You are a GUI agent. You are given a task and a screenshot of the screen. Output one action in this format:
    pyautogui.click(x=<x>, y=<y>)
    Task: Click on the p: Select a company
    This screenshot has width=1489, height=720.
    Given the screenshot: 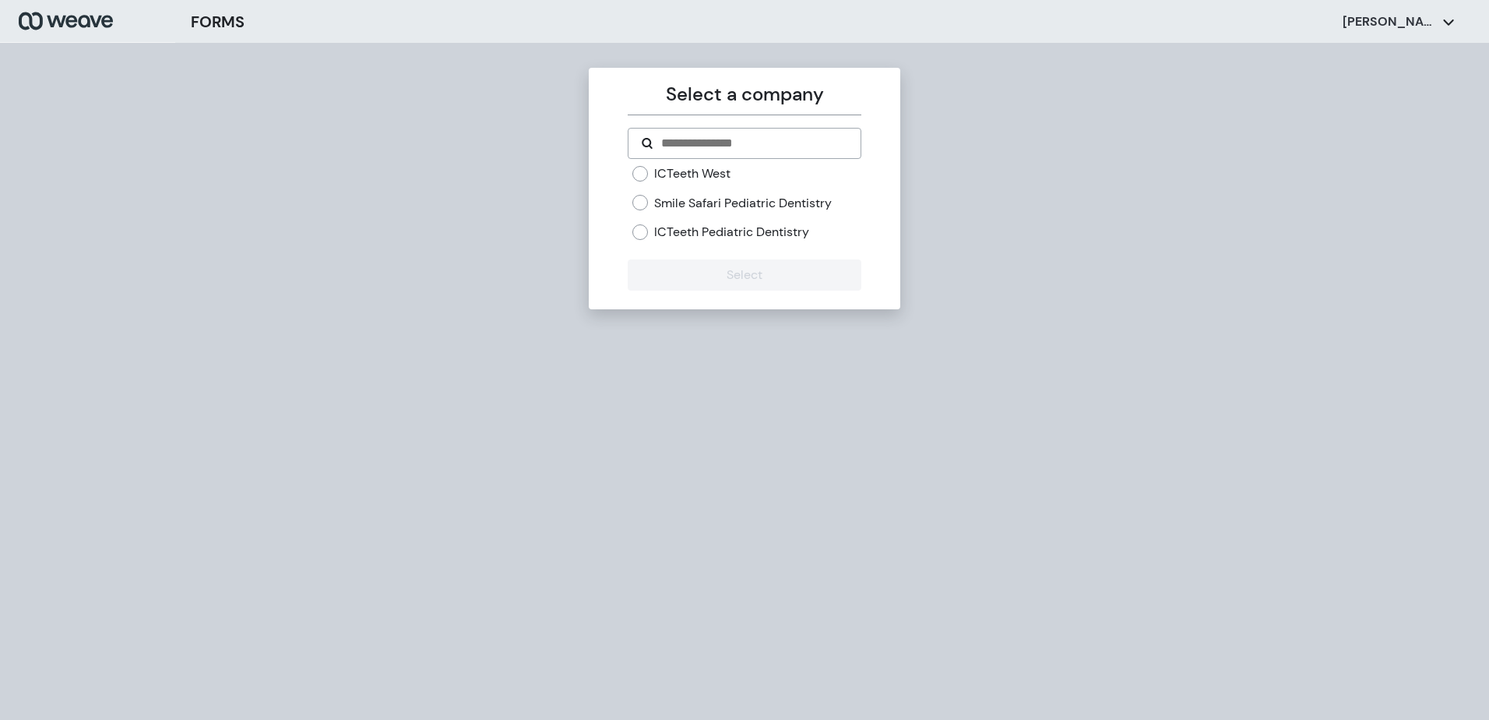 What is the action you would take?
    pyautogui.click(x=744, y=94)
    